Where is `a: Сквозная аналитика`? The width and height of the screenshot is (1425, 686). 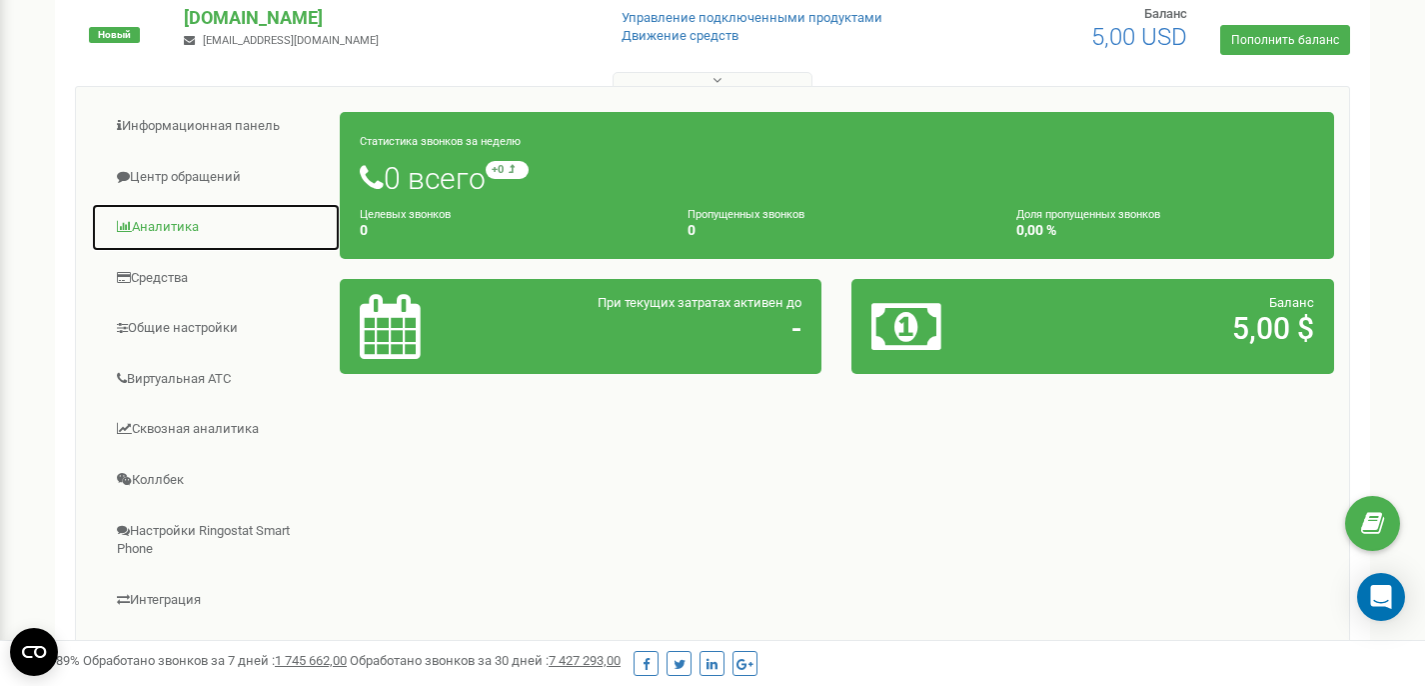
a: Сквозная аналитика is located at coordinates (216, 429).